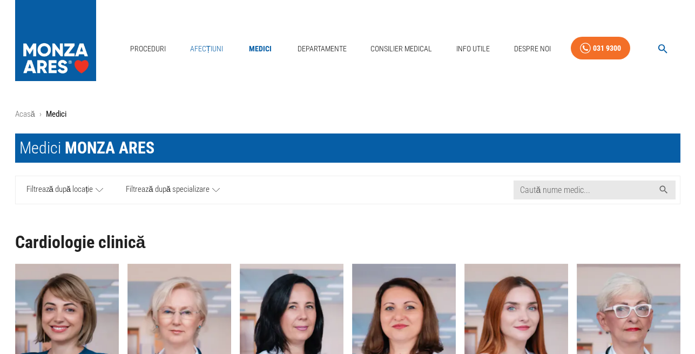 The width and height of the screenshot is (695, 354). I want to click on span: MONZA ARES, so click(110, 147).